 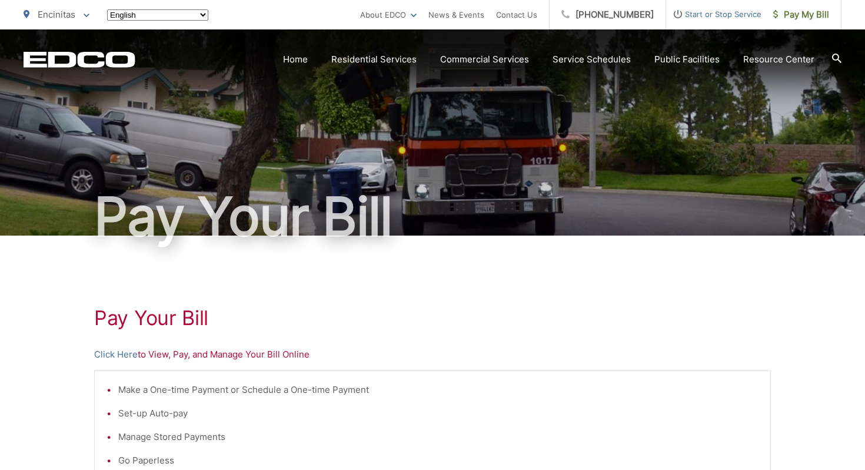 What do you see at coordinates (438, 390) in the screenshot?
I see `li: Make a One-time Payment or Schedule a One-time Payment` at bounding box center [438, 390].